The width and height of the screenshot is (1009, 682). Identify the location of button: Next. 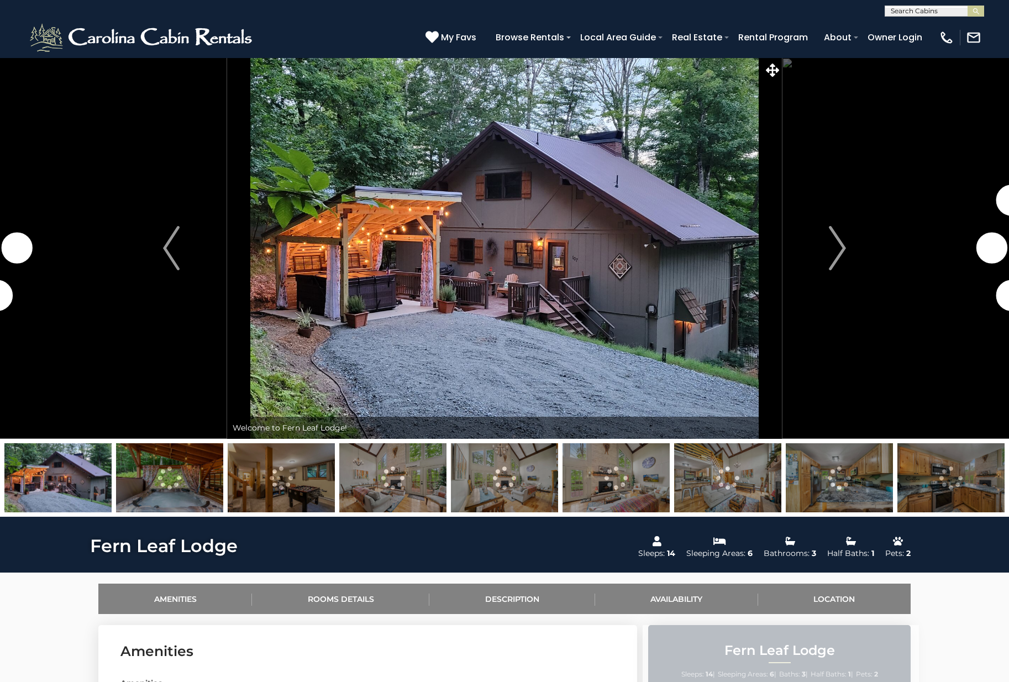
(837, 248).